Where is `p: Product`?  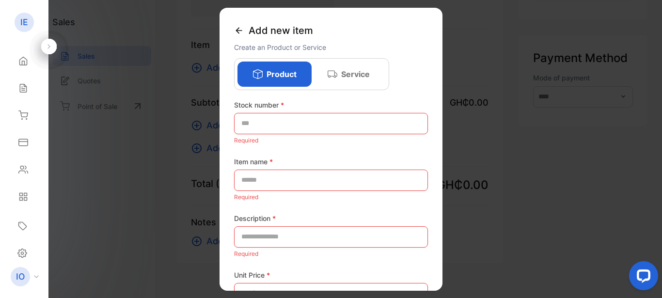
p: Product is located at coordinates (282, 74).